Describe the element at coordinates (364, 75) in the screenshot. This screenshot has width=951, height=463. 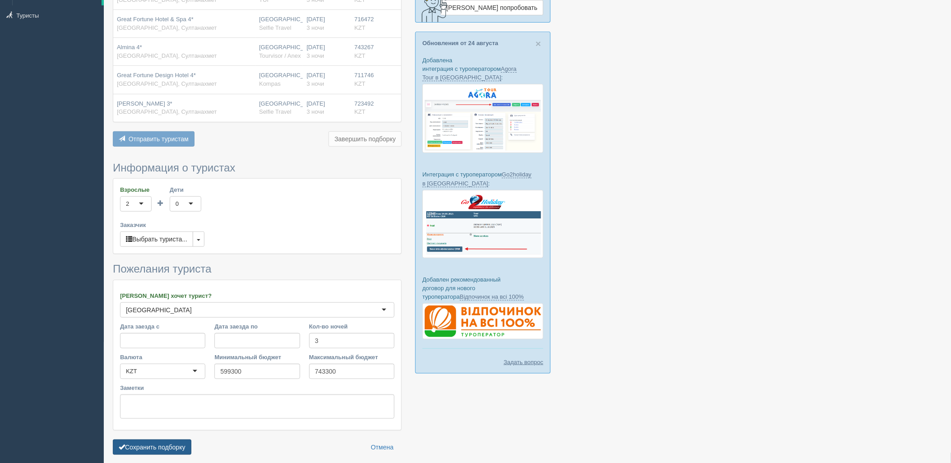
I see `span: 711746` at that location.